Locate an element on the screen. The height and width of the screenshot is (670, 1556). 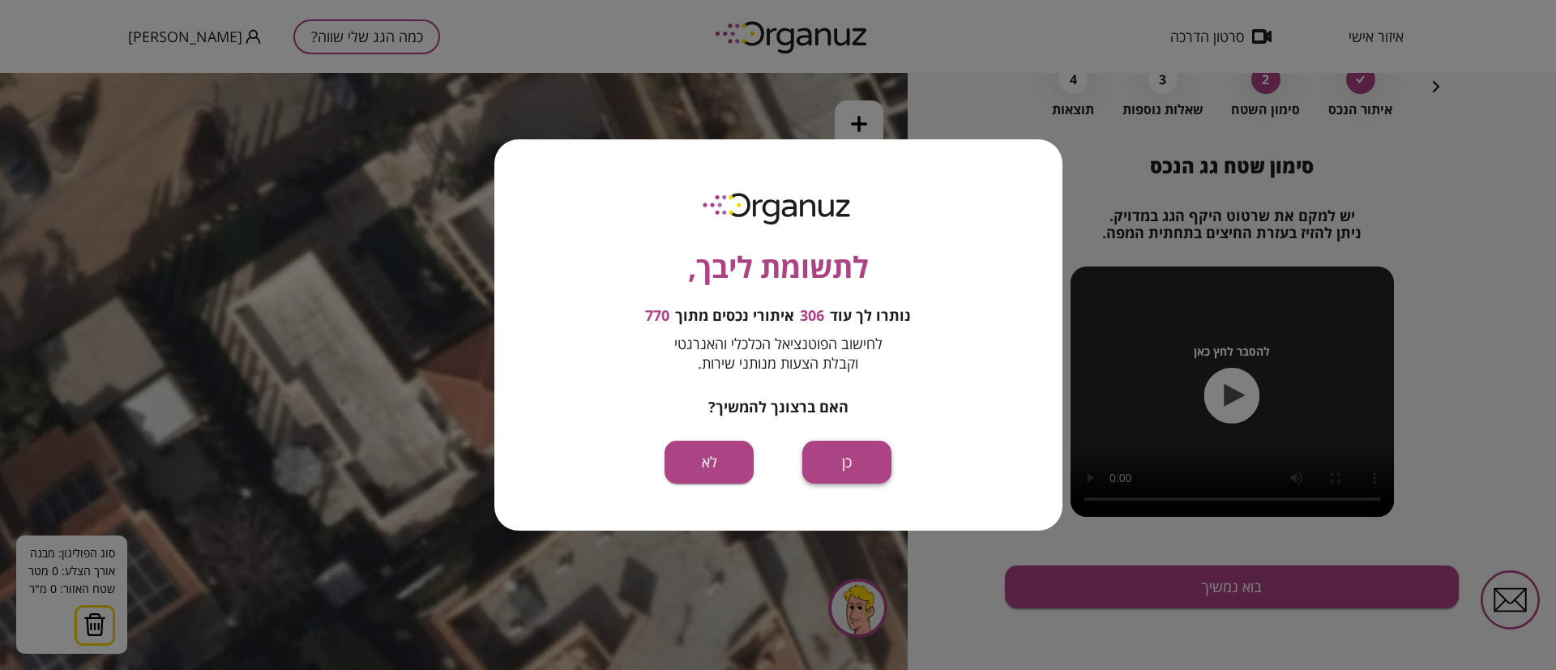
img: trash.svg is located at coordinates (95, 552).